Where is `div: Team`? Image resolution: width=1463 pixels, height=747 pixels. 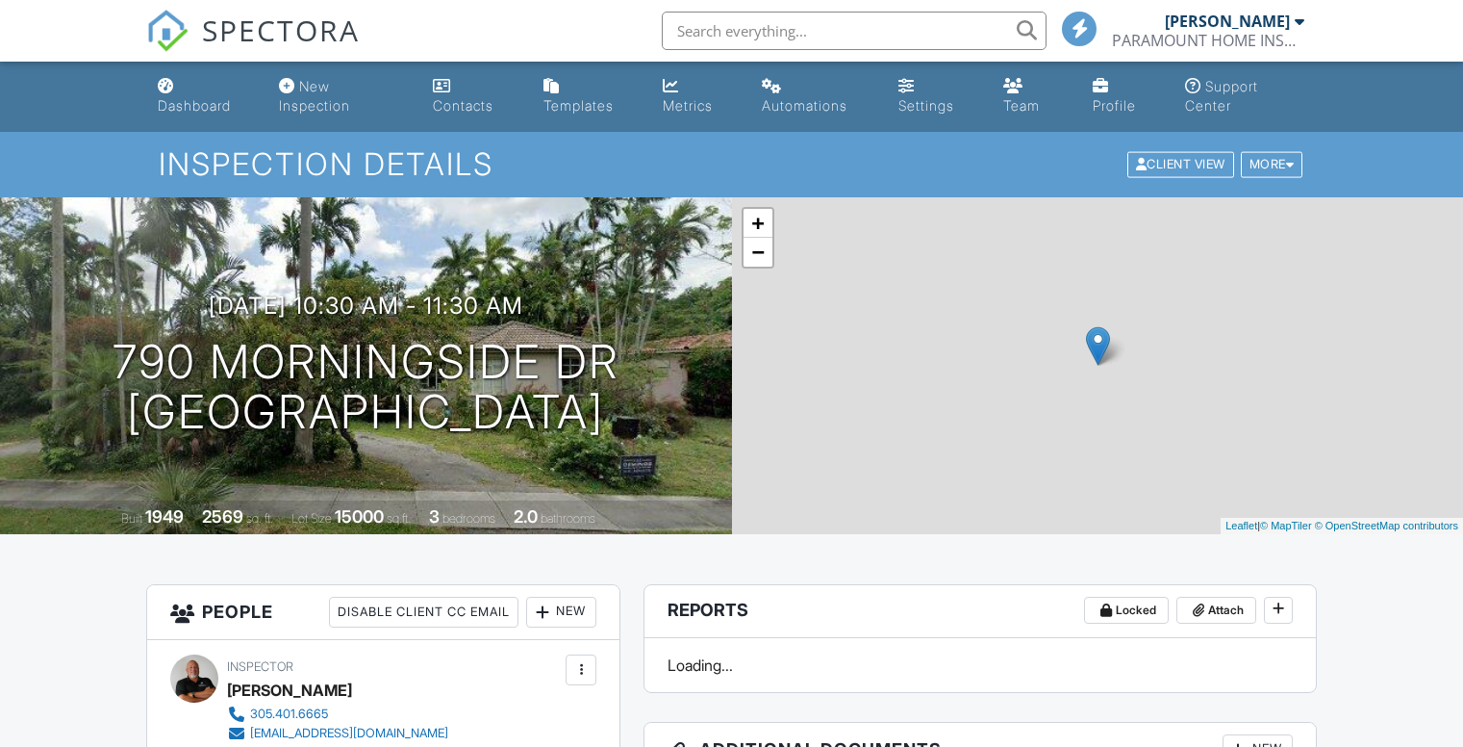
div: Team is located at coordinates (1022, 105).